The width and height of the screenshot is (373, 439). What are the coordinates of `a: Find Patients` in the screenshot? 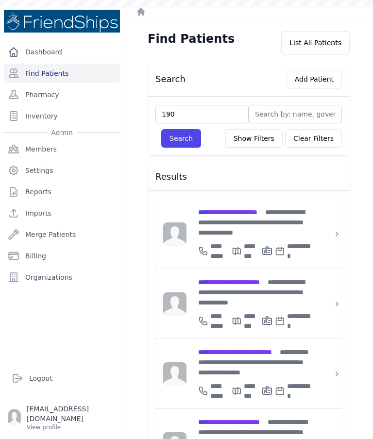 It's located at (62, 73).